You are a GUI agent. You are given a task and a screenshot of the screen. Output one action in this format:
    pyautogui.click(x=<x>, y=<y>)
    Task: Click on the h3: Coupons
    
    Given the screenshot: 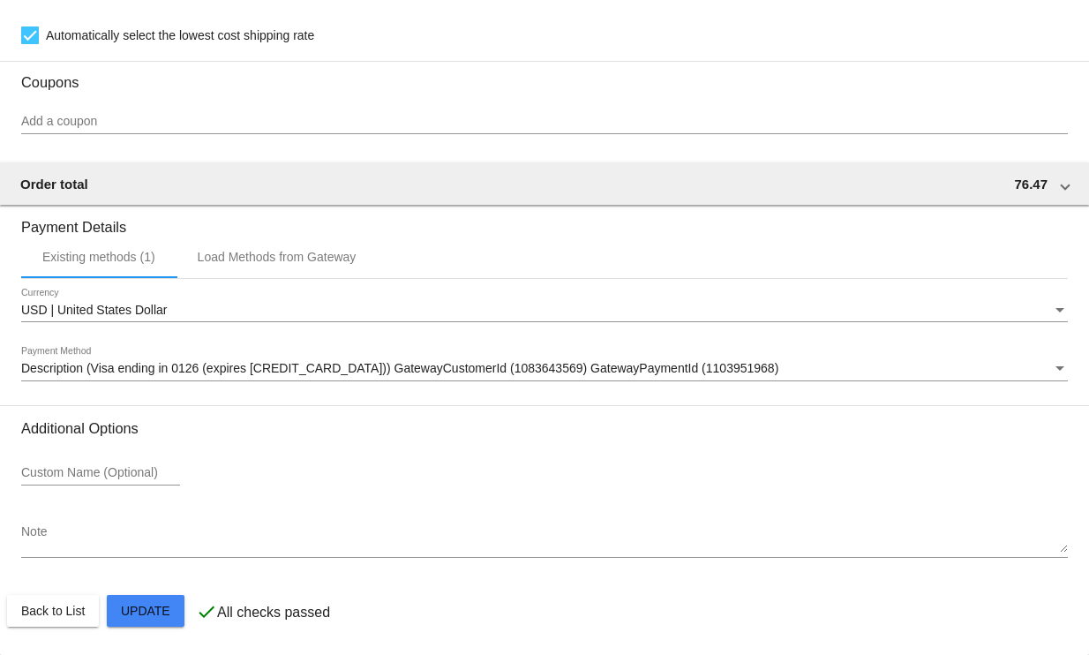 What is the action you would take?
    pyautogui.click(x=544, y=76)
    